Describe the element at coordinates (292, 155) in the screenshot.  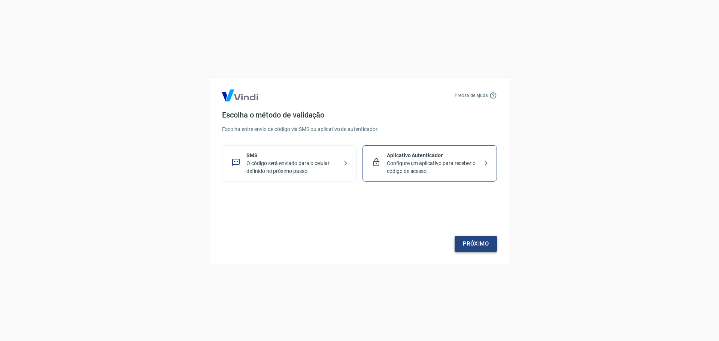
I see `p: SMS` at that location.